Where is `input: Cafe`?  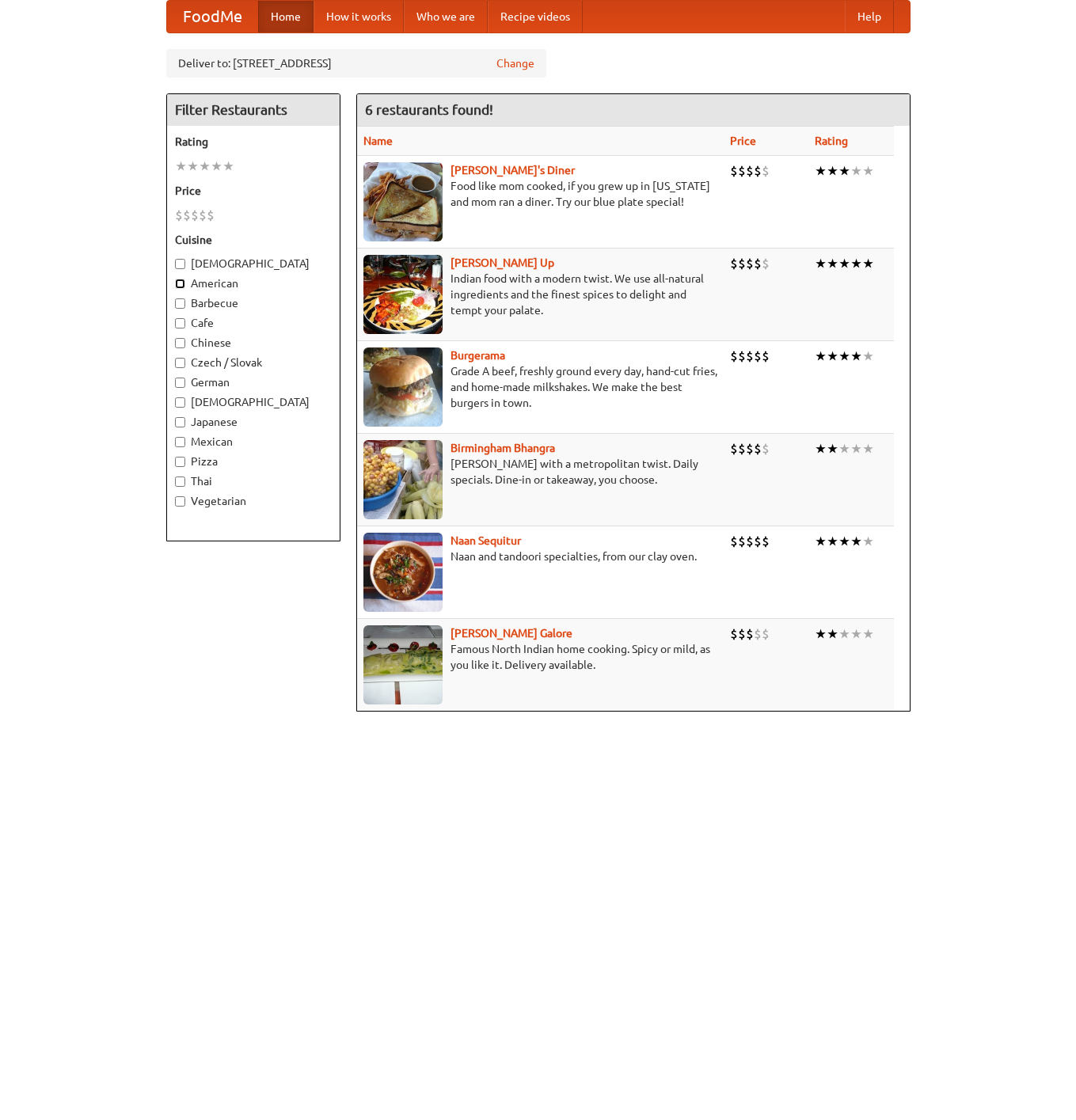 input: Cafe is located at coordinates (180, 323).